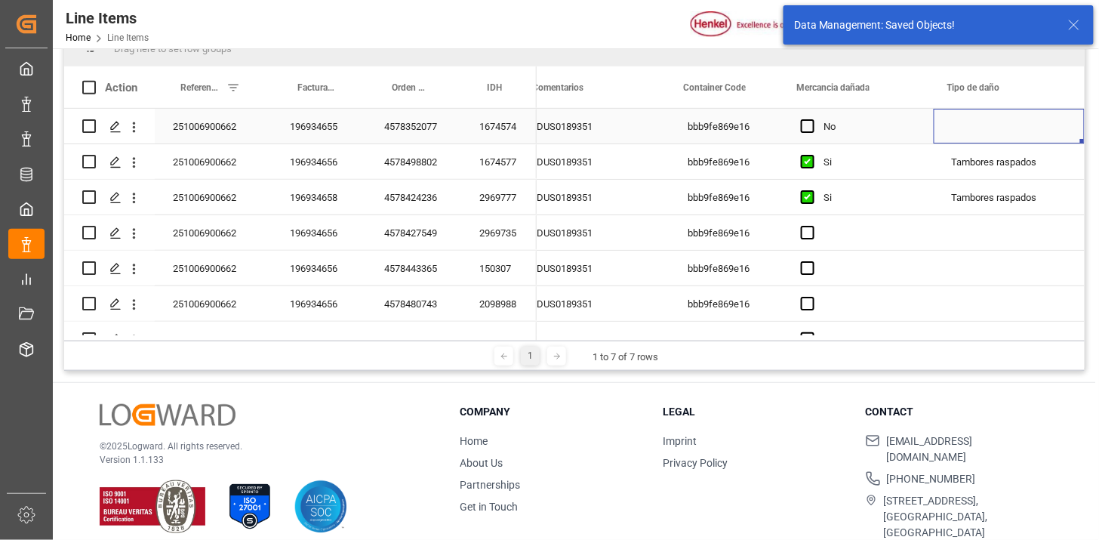  I want to click on div: 196934658, so click(319, 197).